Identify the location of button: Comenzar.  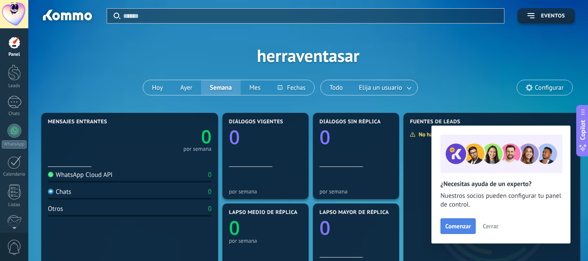
(458, 226).